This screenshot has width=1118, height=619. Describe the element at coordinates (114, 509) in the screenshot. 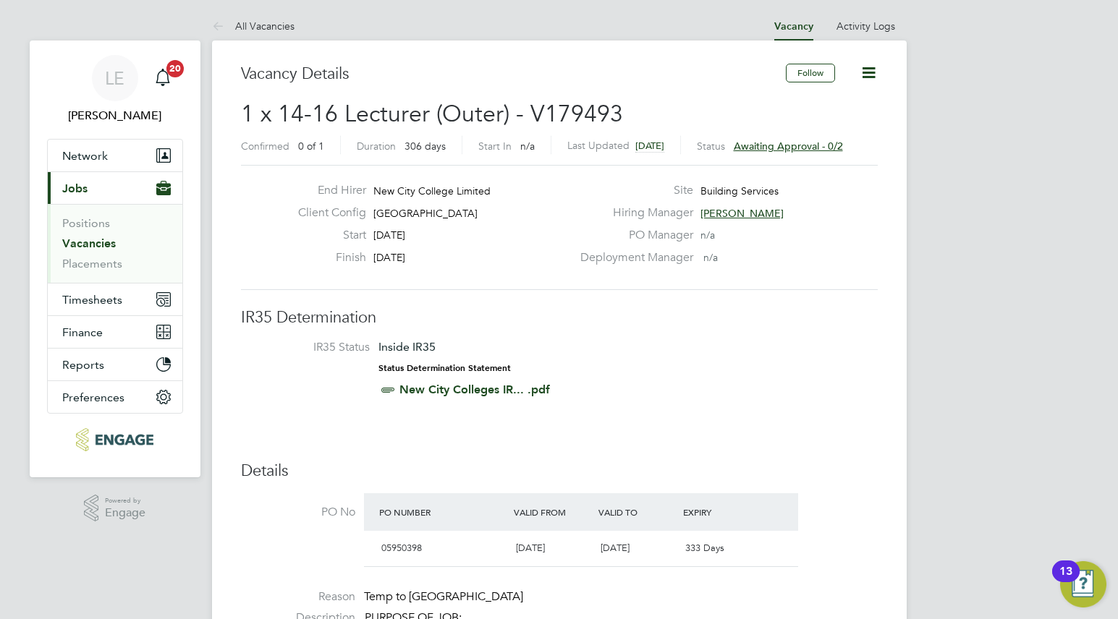

I see `a: Powered byEngage` at that location.